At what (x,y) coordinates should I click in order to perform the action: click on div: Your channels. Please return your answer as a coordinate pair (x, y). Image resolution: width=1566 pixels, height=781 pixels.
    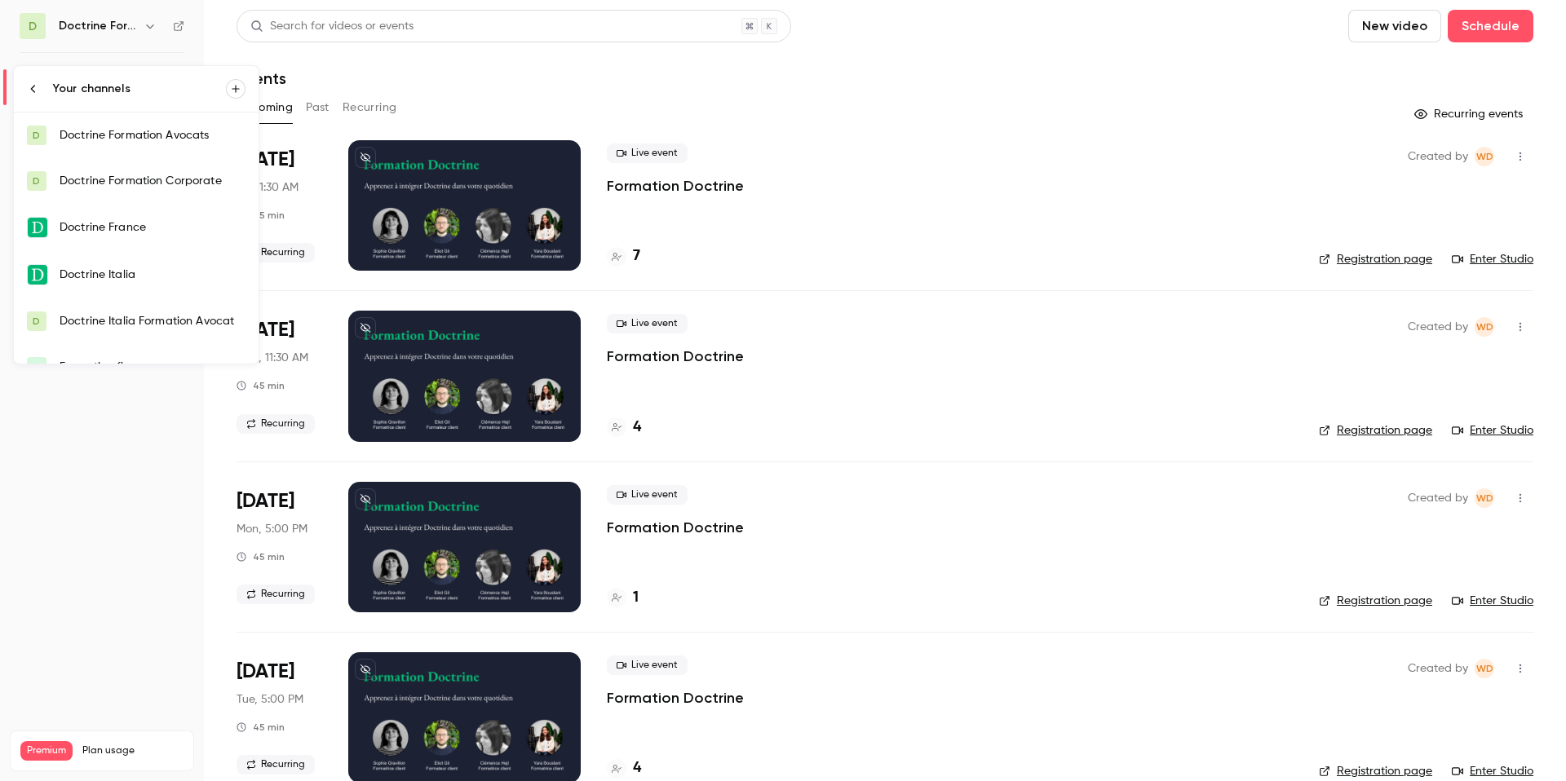
    Looking at the image, I should click on (139, 89).